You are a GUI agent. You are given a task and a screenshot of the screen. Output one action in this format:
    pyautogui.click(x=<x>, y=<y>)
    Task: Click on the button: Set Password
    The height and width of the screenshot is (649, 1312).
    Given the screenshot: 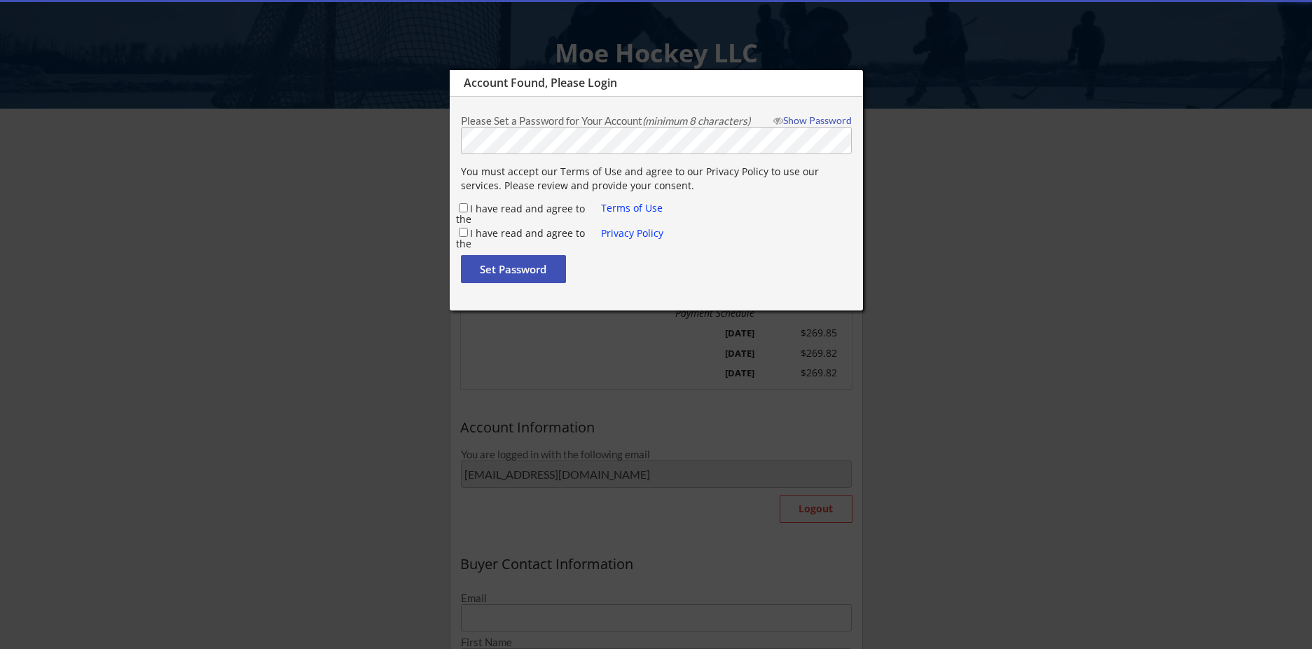 What is the action you would take?
    pyautogui.click(x=513, y=269)
    